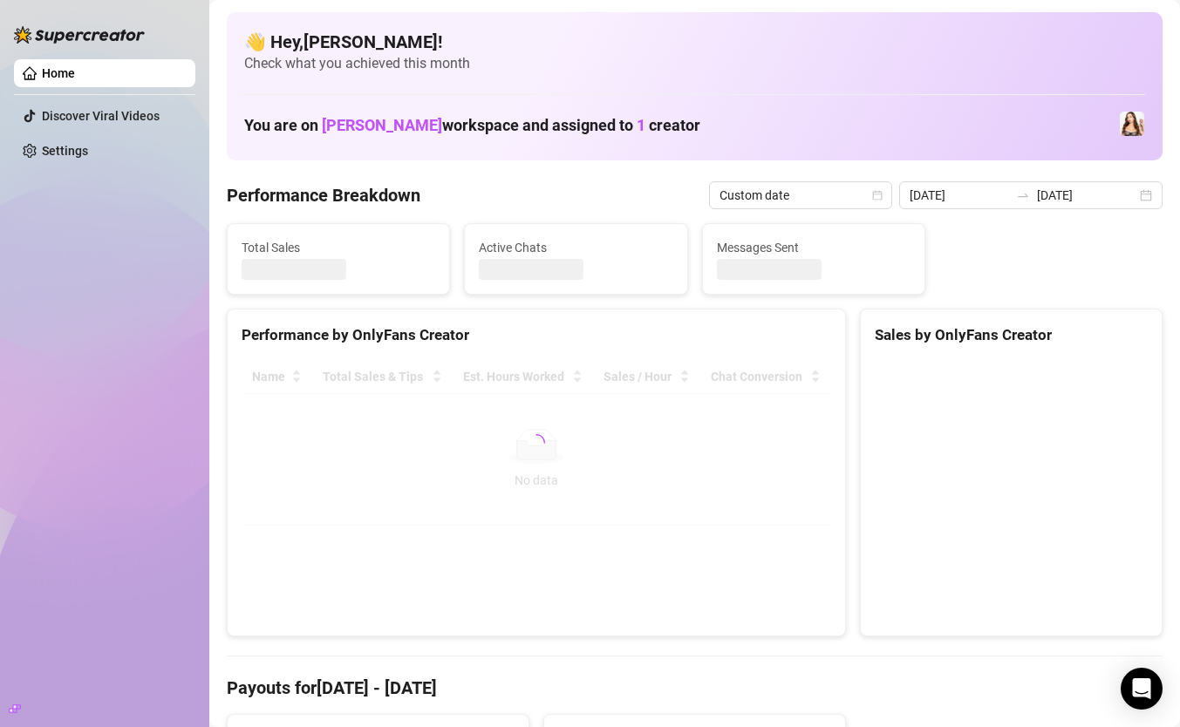  Describe the element at coordinates (877, 195) in the screenshot. I see `span: calendar` at that location.